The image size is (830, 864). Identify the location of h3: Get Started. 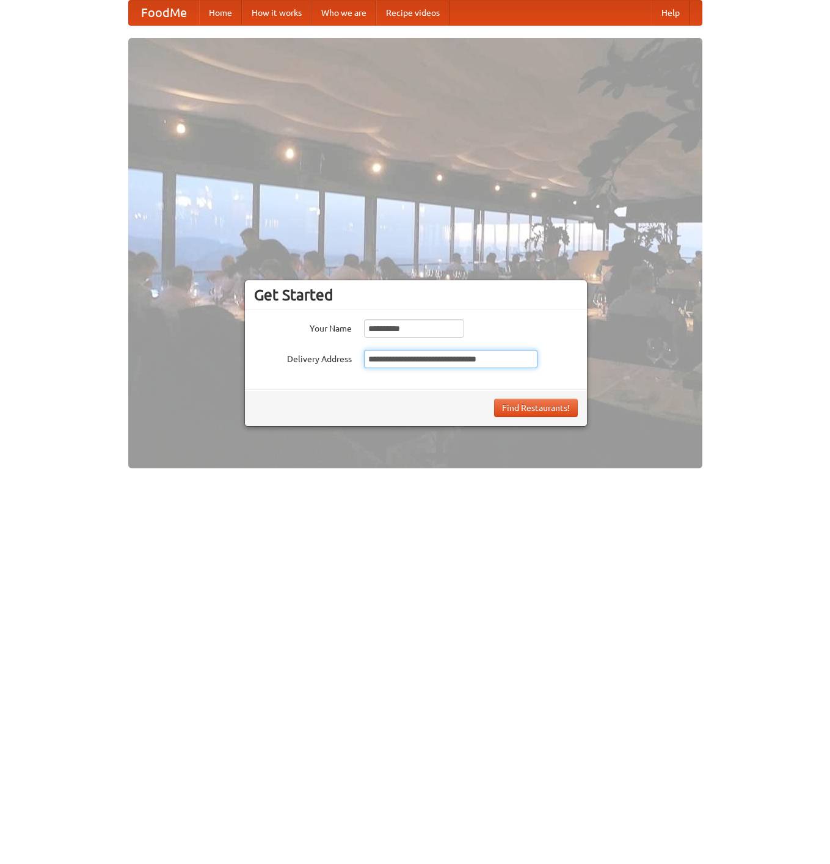
(416, 295).